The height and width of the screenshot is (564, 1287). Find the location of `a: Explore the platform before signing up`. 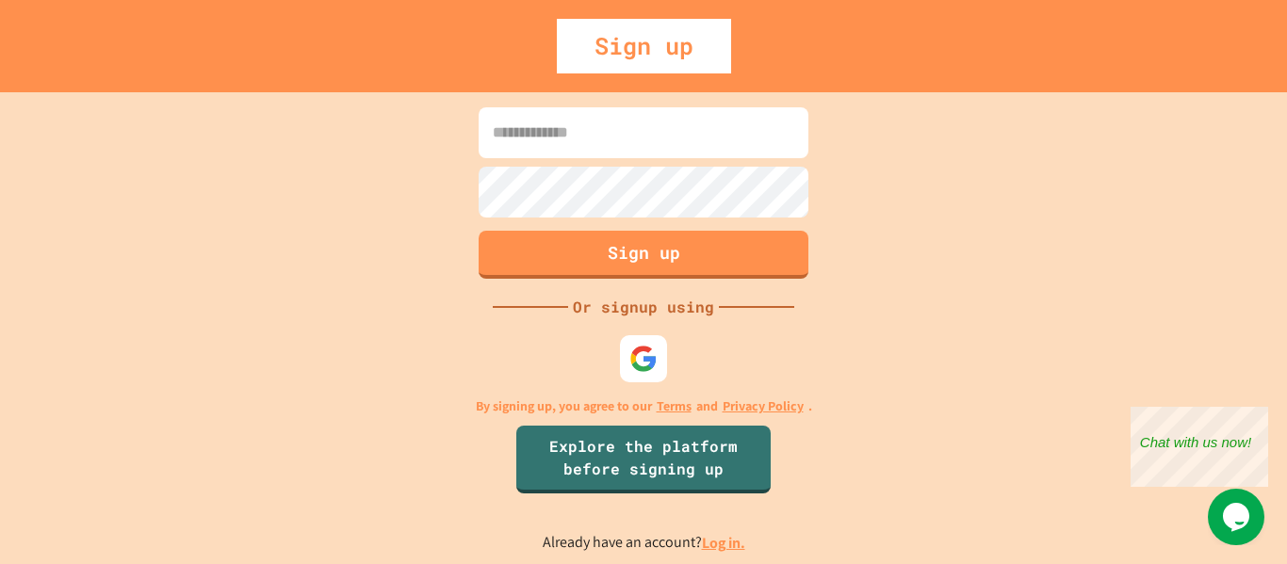

a: Explore the platform before signing up is located at coordinates (643, 460).